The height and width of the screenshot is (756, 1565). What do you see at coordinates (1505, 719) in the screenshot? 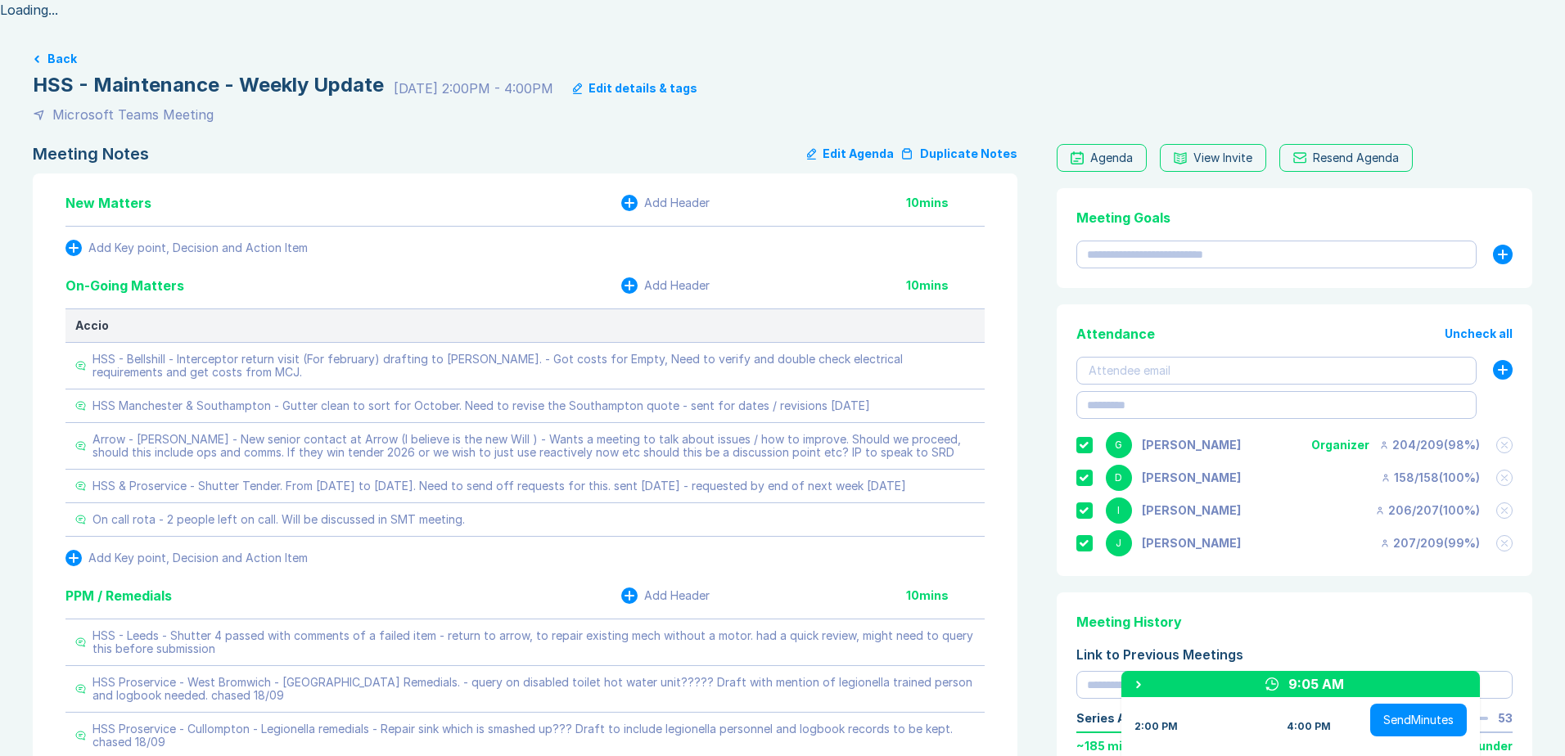
I see `div: 53` at bounding box center [1505, 719].